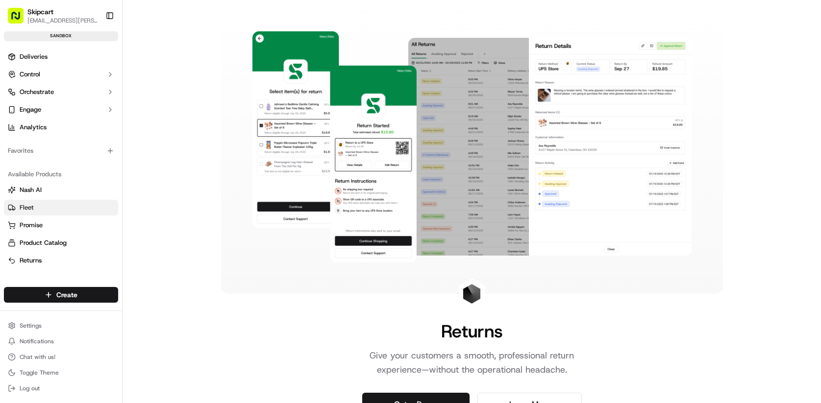 The height and width of the screenshot is (403, 821). What do you see at coordinates (37, 342) in the screenshot?
I see `span: Notifications` at bounding box center [37, 342].